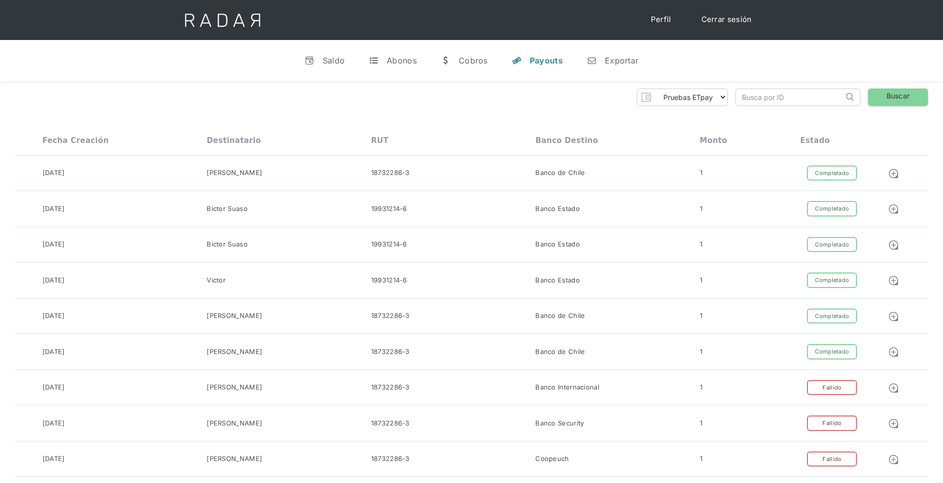  What do you see at coordinates (661, 20) in the screenshot?
I see `a: Perfil` at bounding box center [661, 20].